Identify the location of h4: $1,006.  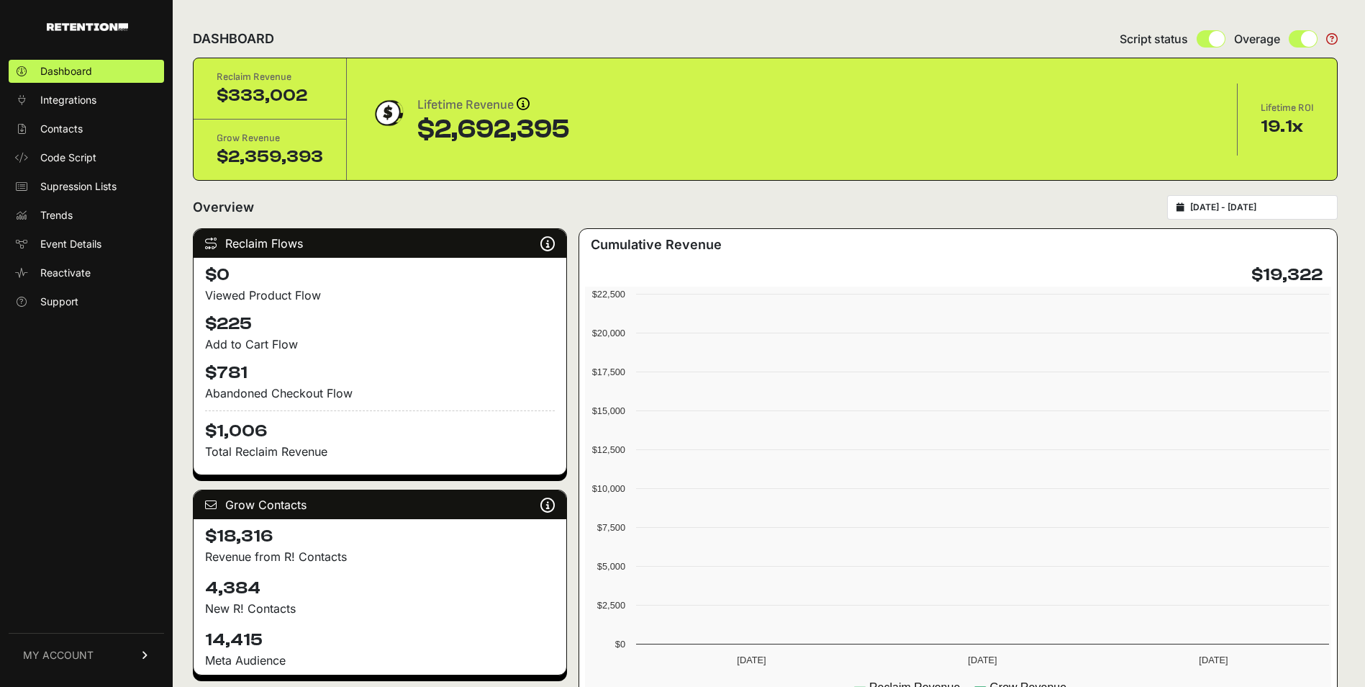
(380, 426).